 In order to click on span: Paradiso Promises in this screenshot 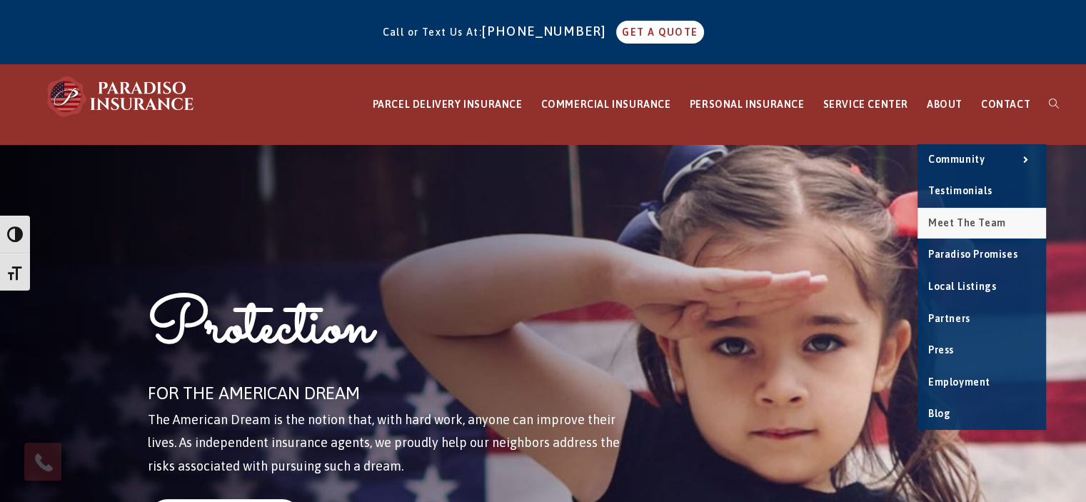, I will do `click(972, 254)`.